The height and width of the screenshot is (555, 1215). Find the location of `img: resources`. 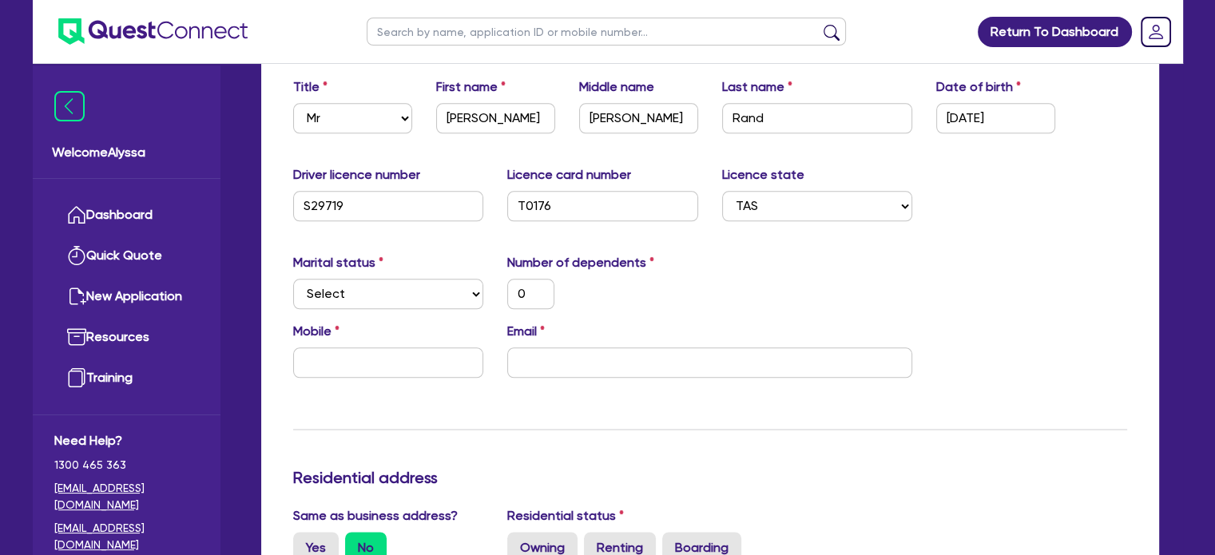

img: resources is located at coordinates (77, 337).